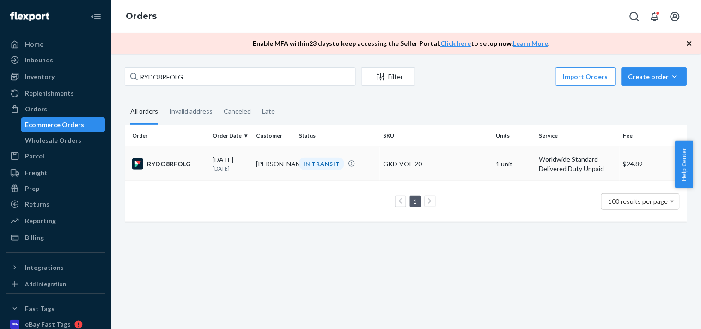 The height and width of the screenshot is (329, 701). What do you see at coordinates (55, 156) in the screenshot?
I see `a: Parcel` at bounding box center [55, 156].